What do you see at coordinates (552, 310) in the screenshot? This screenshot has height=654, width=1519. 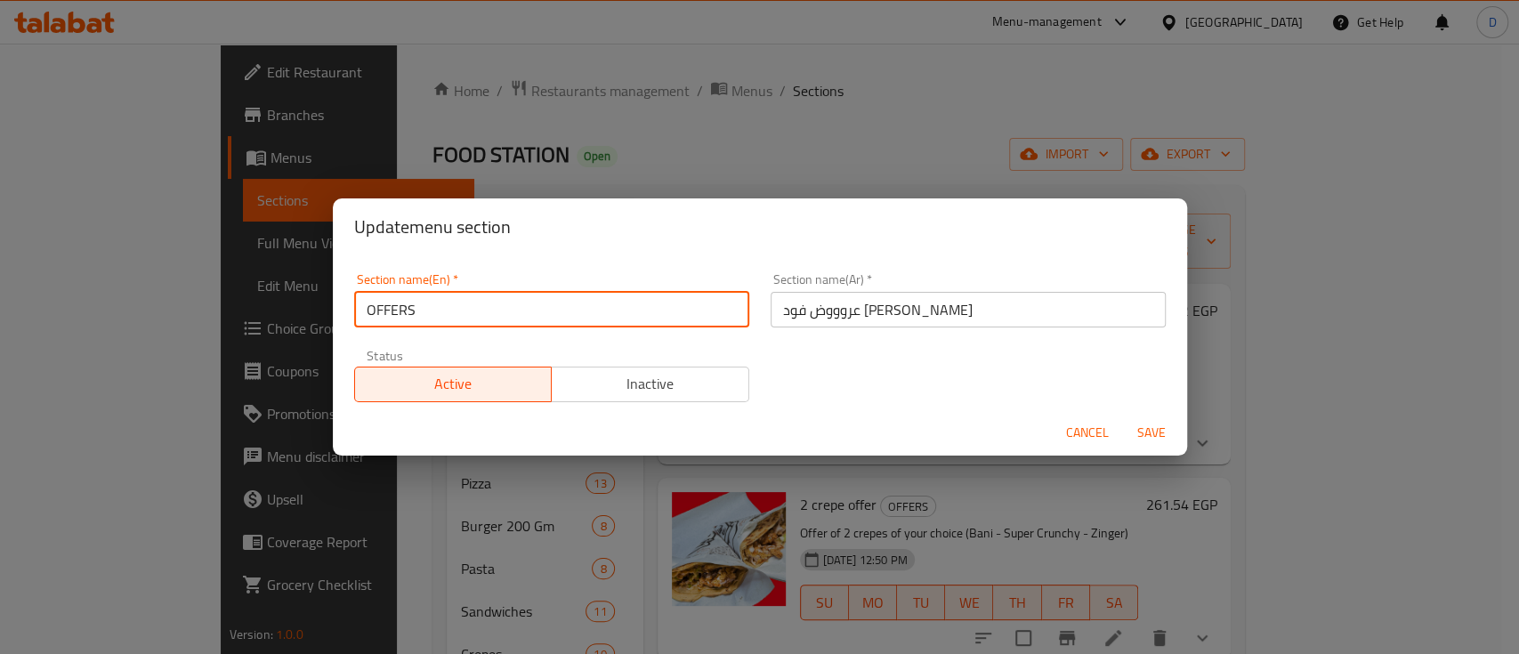 I see `input: Please enter section name(en)` at bounding box center [552, 310].